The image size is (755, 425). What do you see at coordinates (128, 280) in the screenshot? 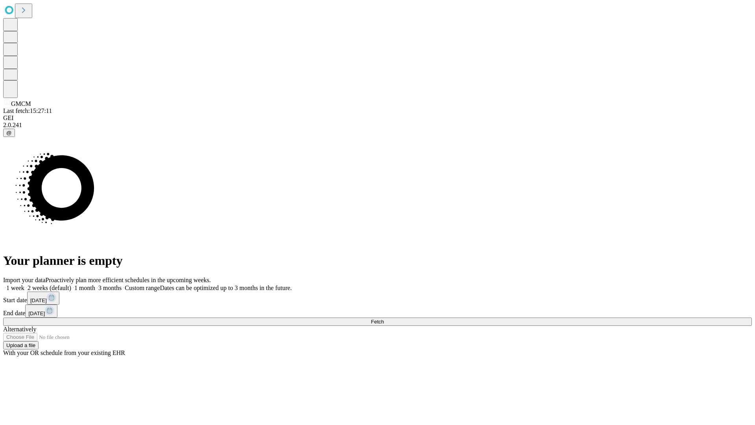
I see `span: Proactively plan more efficient schedules in the upcoming weeks.` at bounding box center [128, 280].